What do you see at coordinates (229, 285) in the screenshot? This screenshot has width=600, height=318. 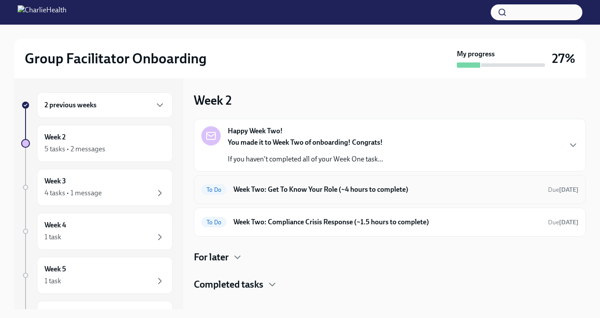 I see `h4: Completed tasks` at bounding box center [229, 285].